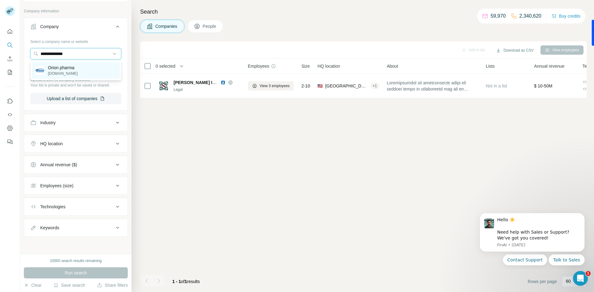  Describe the element at coordinates (177, 282) in the screenshot. I see `span: 1 - 1` at that location.